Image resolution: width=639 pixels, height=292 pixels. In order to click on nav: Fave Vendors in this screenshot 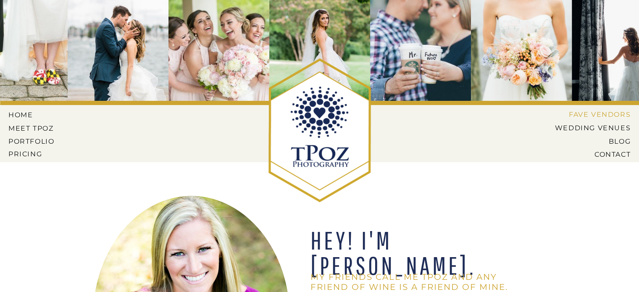, I will do `click(596, 114)`.